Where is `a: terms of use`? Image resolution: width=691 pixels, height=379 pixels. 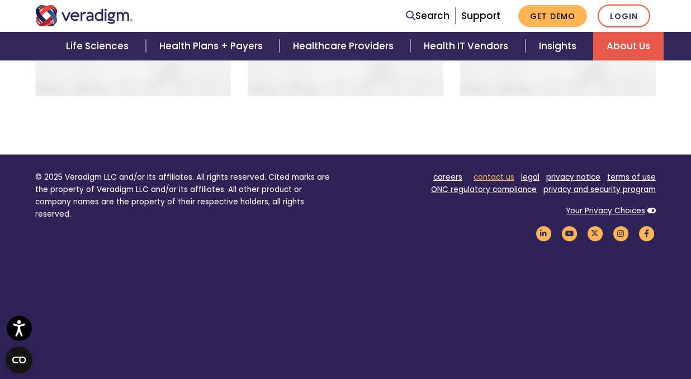
a: terms of use is located at coordinates (631, 177).